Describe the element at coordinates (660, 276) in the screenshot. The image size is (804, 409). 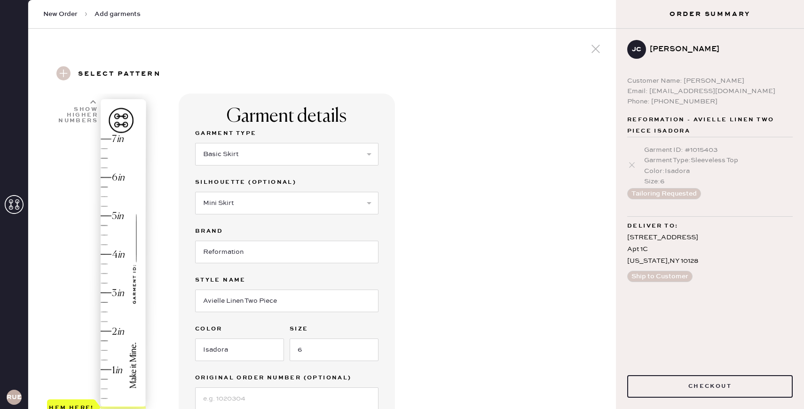
I see `button: Ship to Customer` at that location.